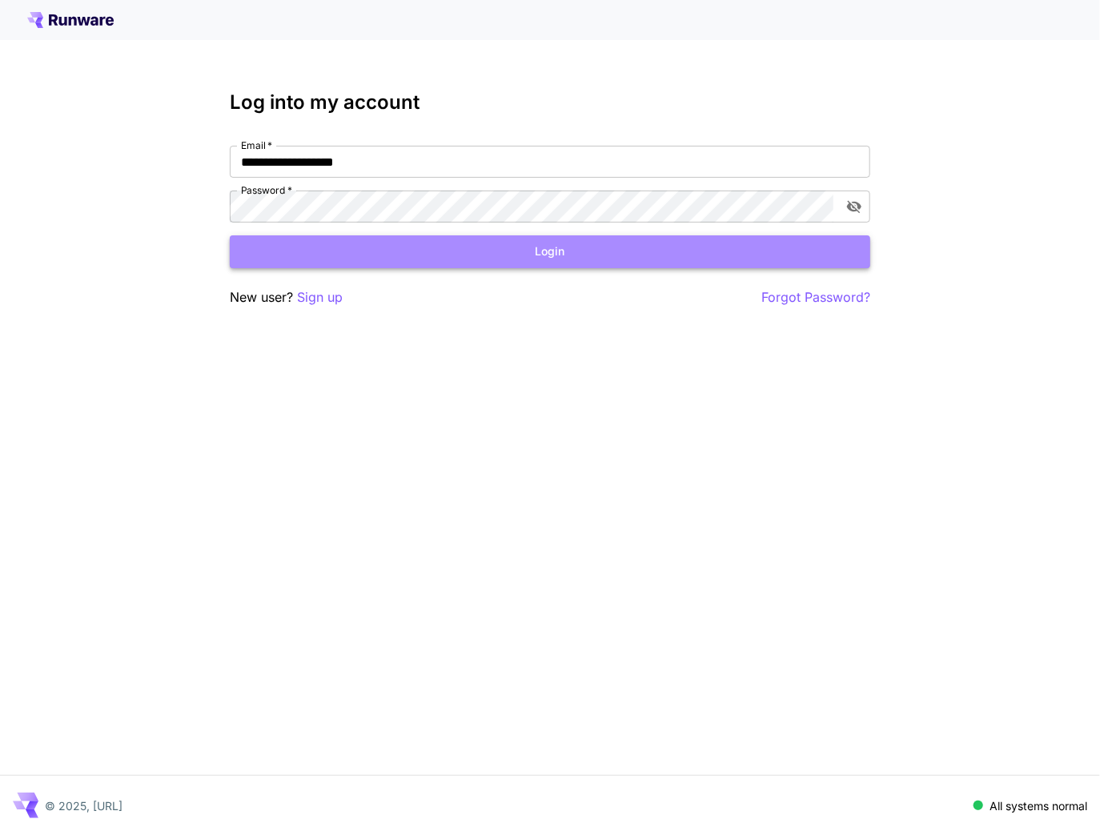 The image size is (1100, 835). What do you see at coordinates (256, 145) in the screenshot?
I see `label: Email` at bounding box center [256, 145].